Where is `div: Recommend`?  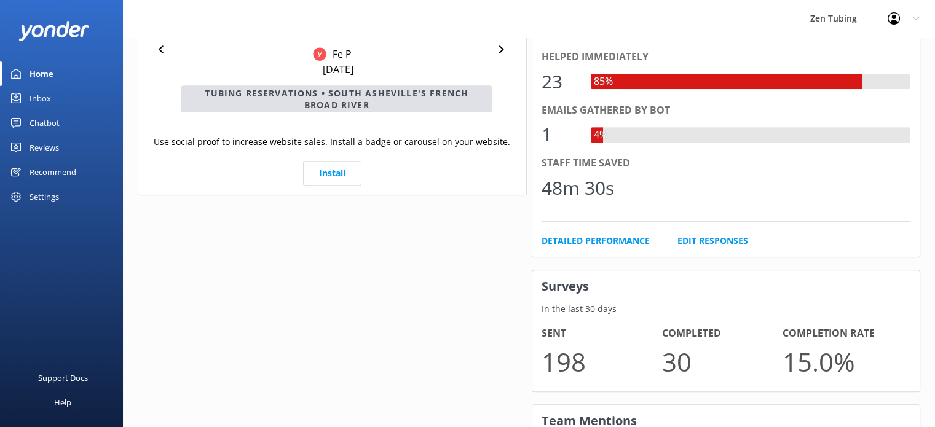
div: Recommend is located at coordinates (53, 172).